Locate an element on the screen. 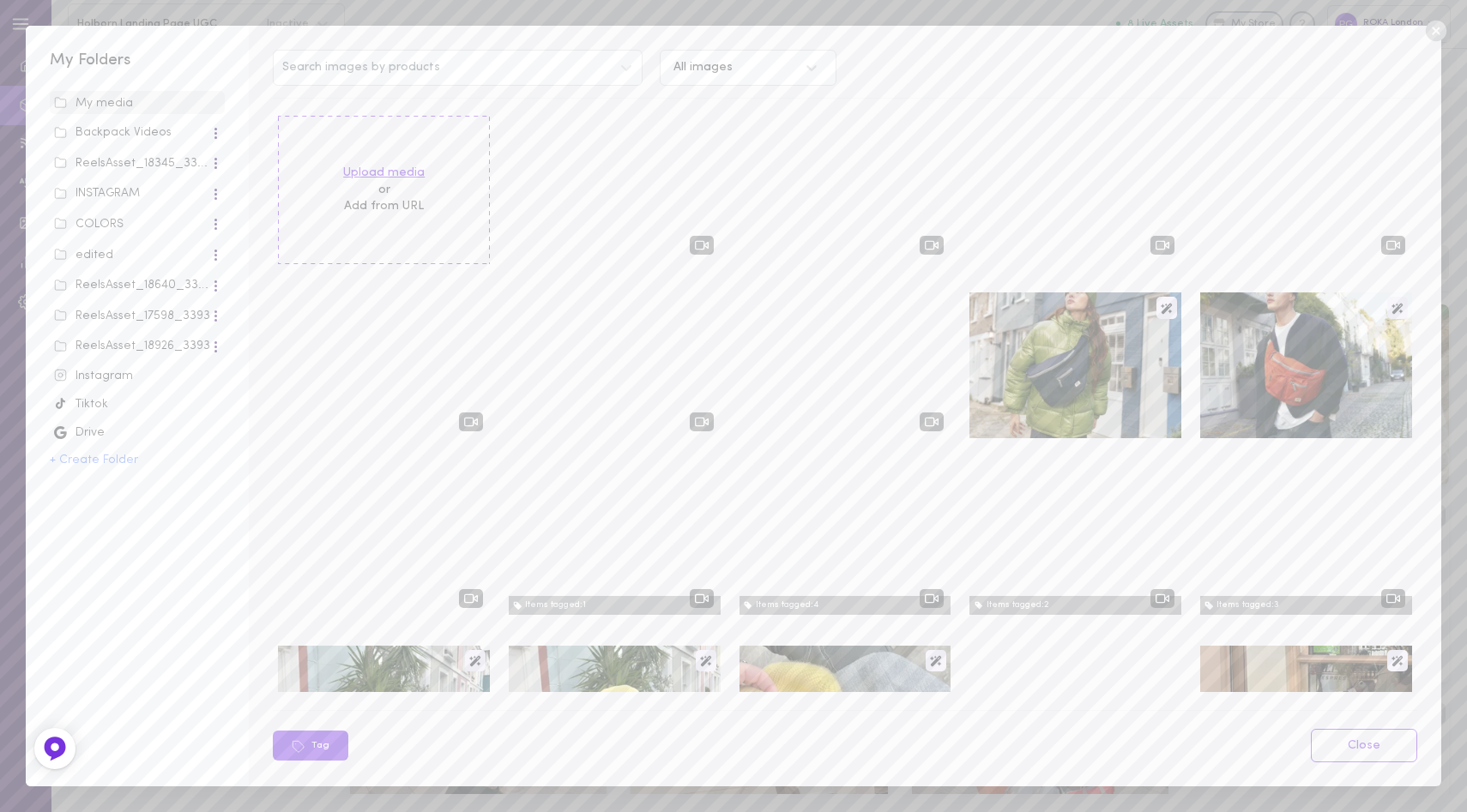 The width and height of the screenshot is (1467, 812). span: ReelsAsset_18640_3393 is located at coordinates (138, 285).